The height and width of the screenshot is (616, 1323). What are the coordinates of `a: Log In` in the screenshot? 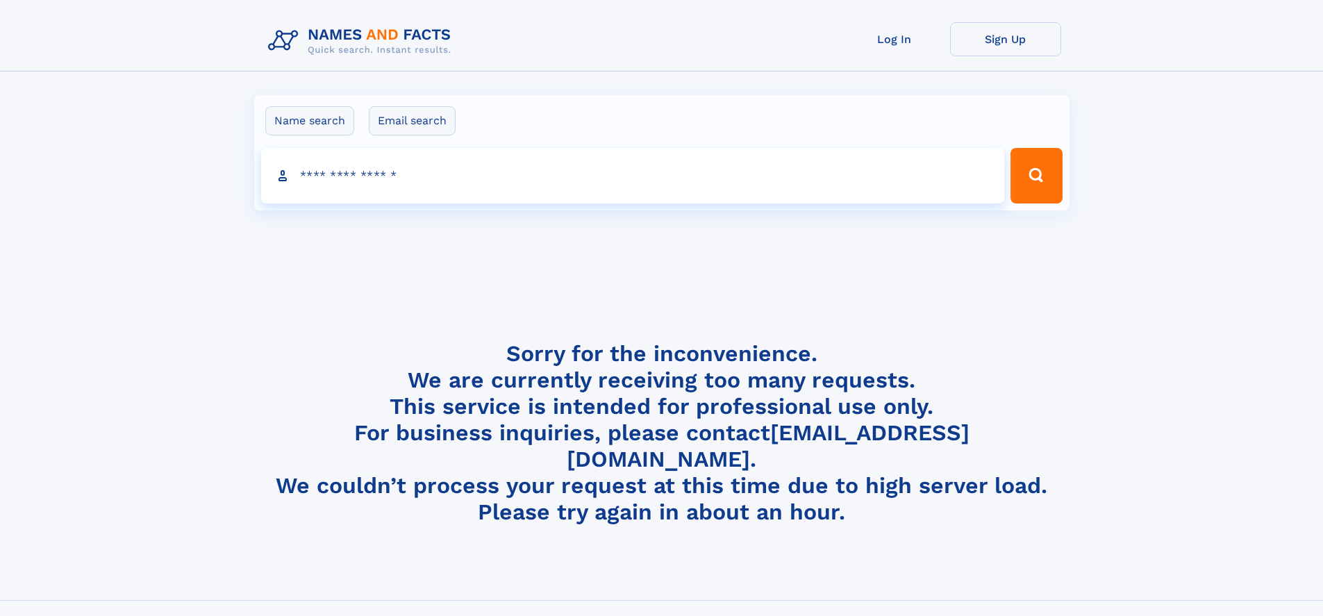 It's located at (894, 39).